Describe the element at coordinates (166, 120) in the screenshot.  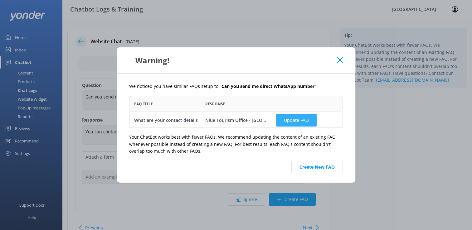
I see `div: What are your contact details` at that location.